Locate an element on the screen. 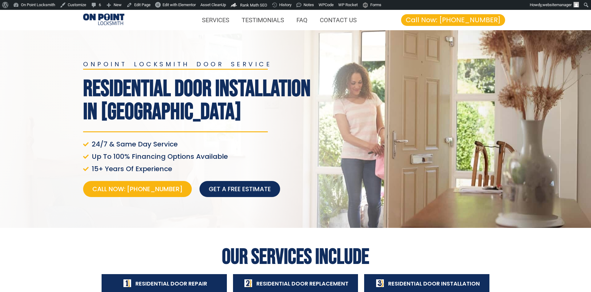  a: CONTACT US is located at coordinates (338, 20).